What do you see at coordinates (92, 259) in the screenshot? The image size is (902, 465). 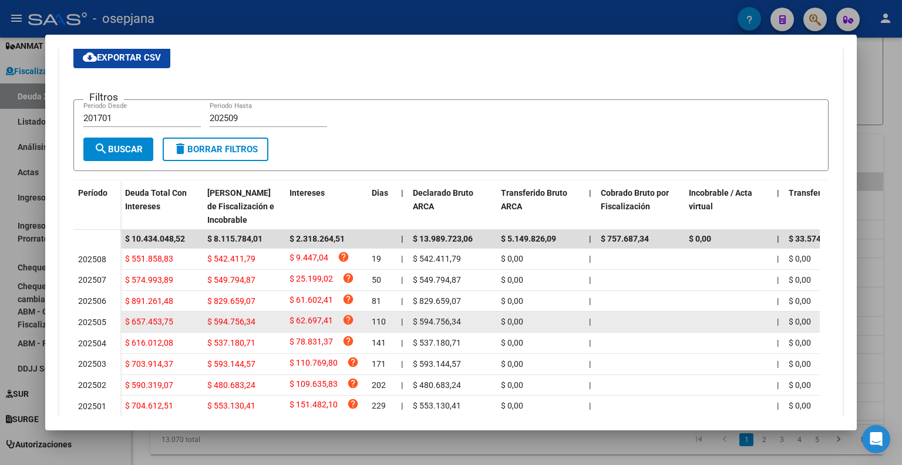 I see `span: 202508` at bounding box center [92, 259].